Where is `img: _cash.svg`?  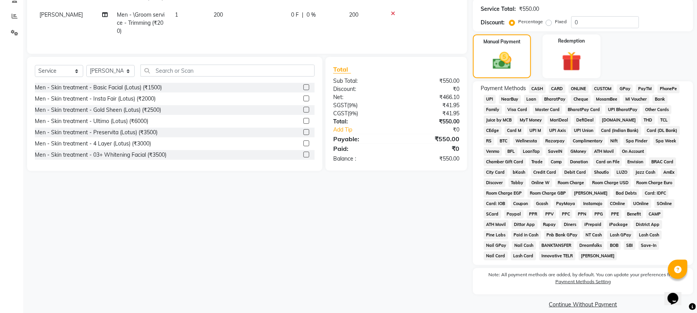
img: _cash.svg is located at coordinates (502, 61).